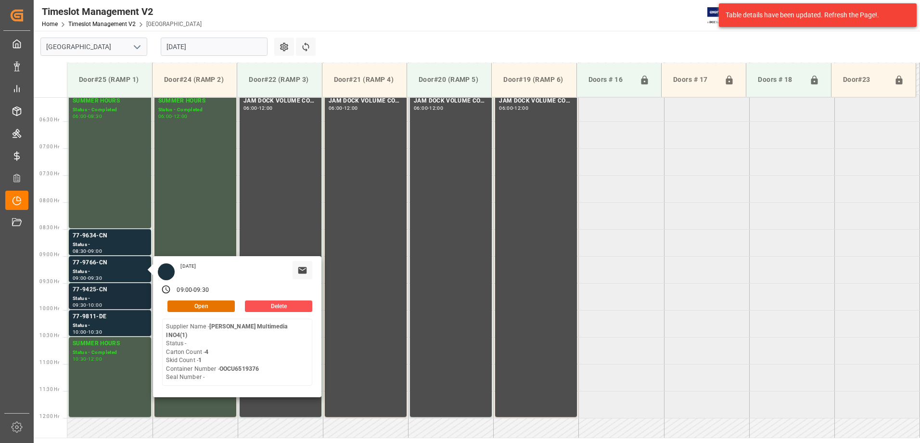  What do you see at coordinates (724, 15) in the screenshot?
I see `img: Exertis%20JAM%20-%20Email%20Logo.jpg_1722504956.jpg` at bounding box center [724, 15].